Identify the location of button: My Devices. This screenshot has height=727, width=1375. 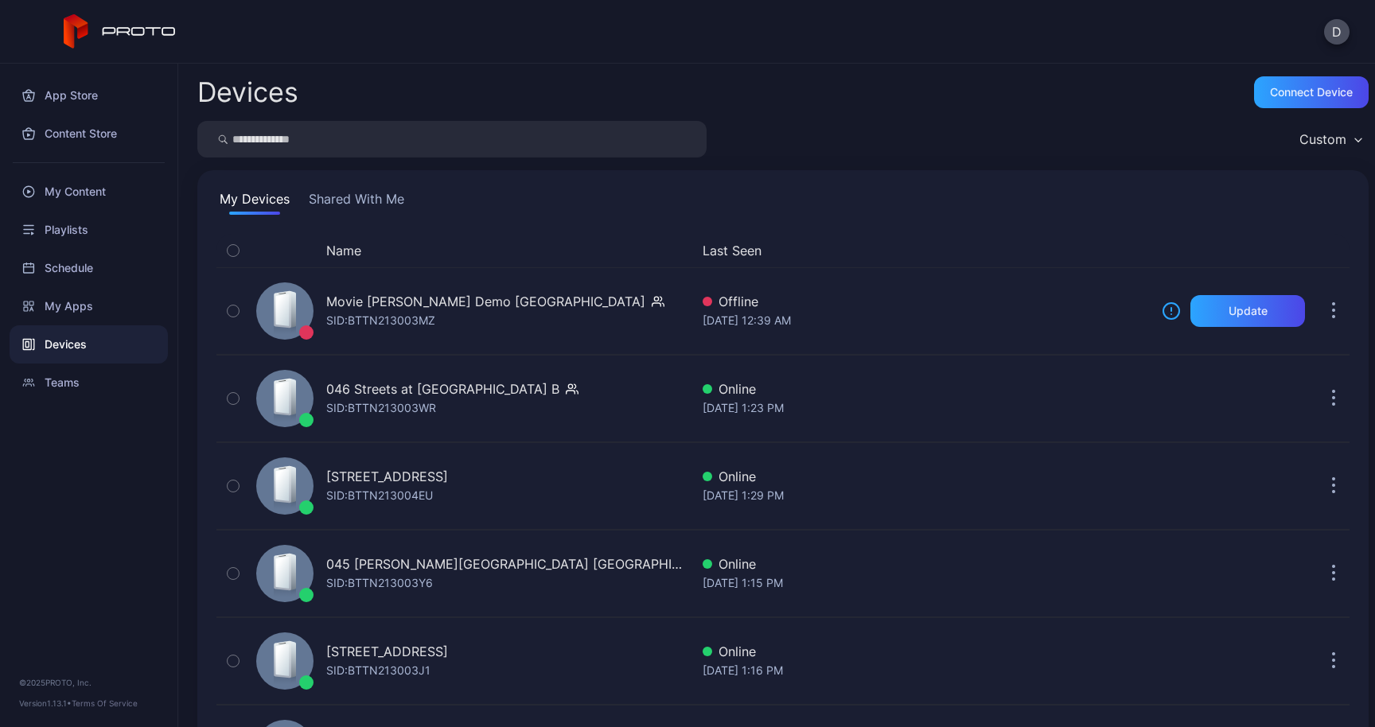
(255, 202).